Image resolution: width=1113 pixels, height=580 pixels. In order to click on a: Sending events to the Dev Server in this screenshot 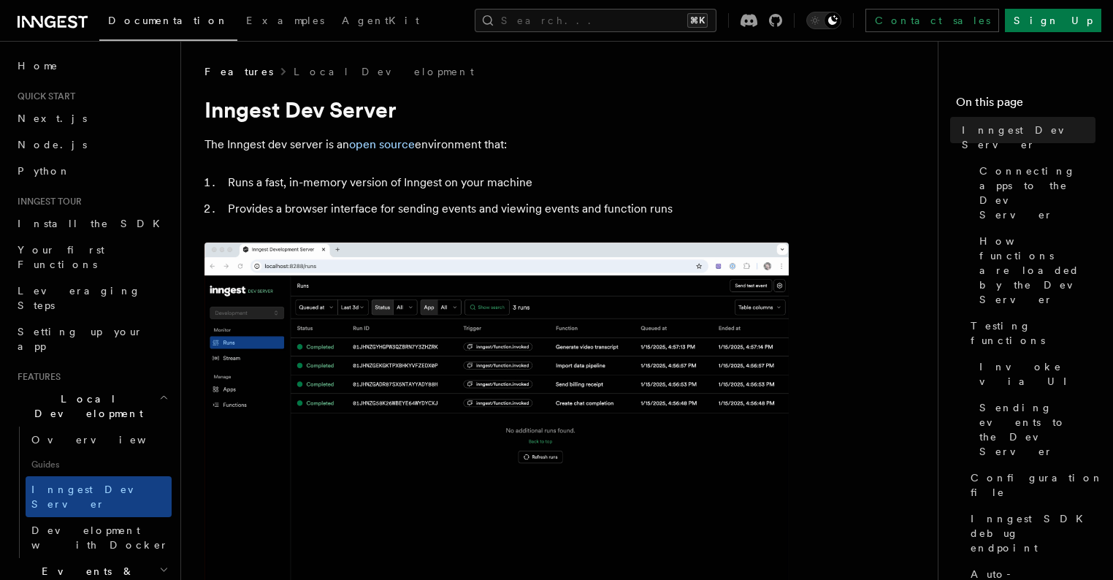, I will do `click(1034, 429)`.